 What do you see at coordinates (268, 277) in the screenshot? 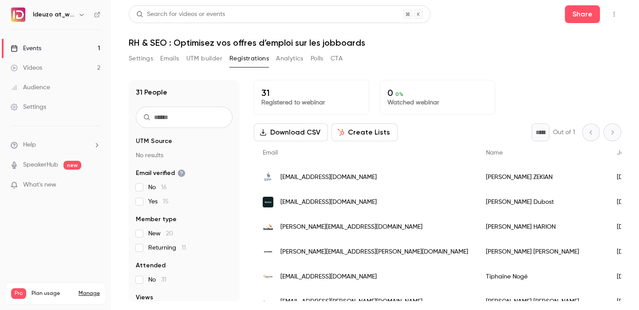
I see `img: sollyazar.com` at bounding box center [268, 277].